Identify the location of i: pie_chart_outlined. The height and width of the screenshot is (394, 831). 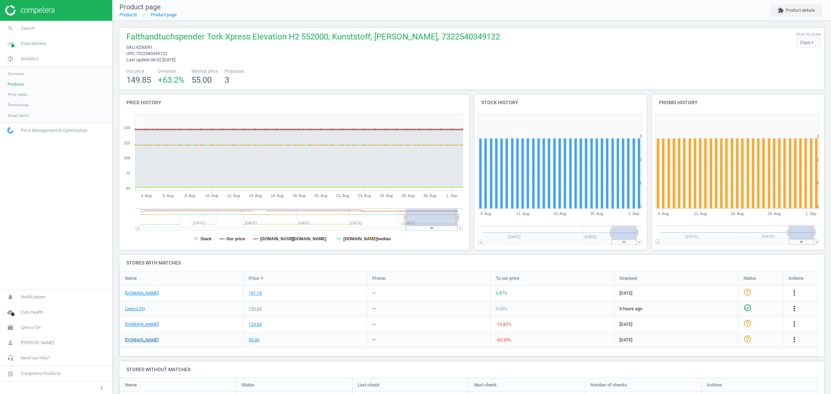
(10, 59).